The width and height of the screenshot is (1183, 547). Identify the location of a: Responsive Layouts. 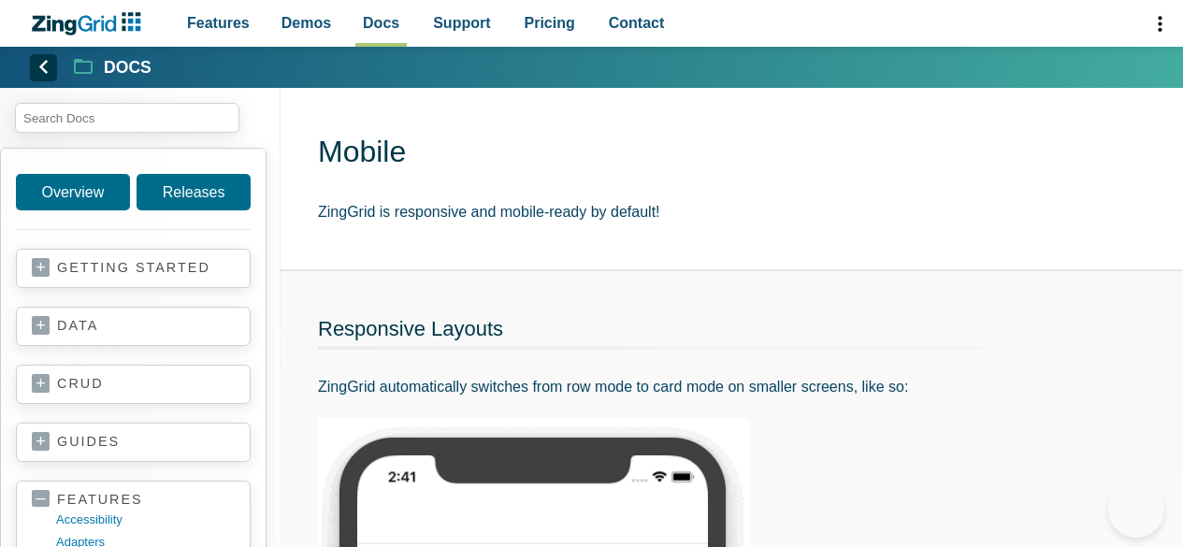
(410, 328).